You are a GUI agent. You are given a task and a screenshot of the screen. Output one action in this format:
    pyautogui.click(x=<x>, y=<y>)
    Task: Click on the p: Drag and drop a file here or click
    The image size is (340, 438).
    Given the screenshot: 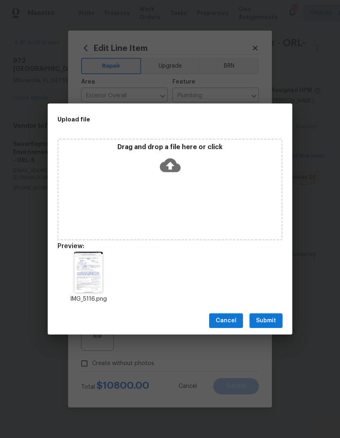 What is the action you would take?
    pyautogui.click(x=170, y=147)
    